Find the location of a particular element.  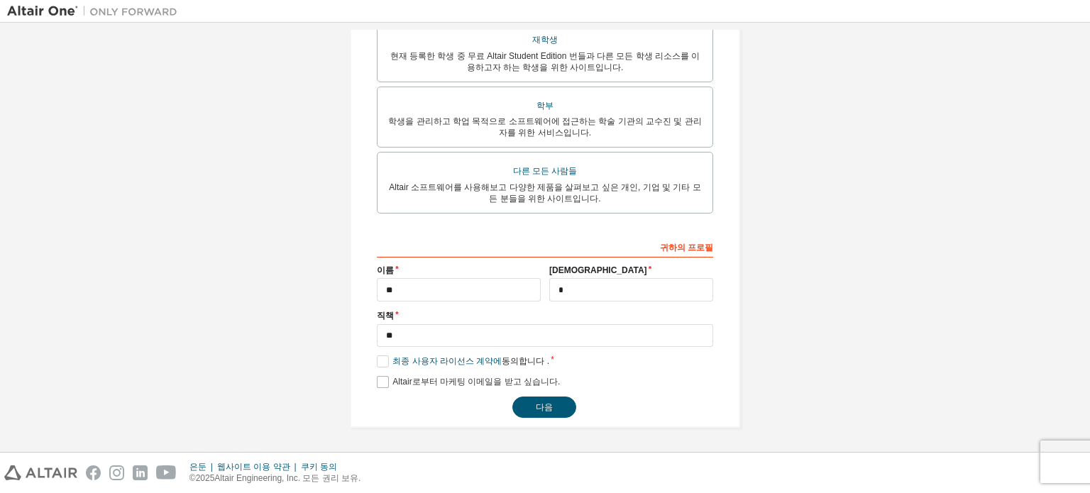

img: linkedin.svg is located at coordinates (140, 473).